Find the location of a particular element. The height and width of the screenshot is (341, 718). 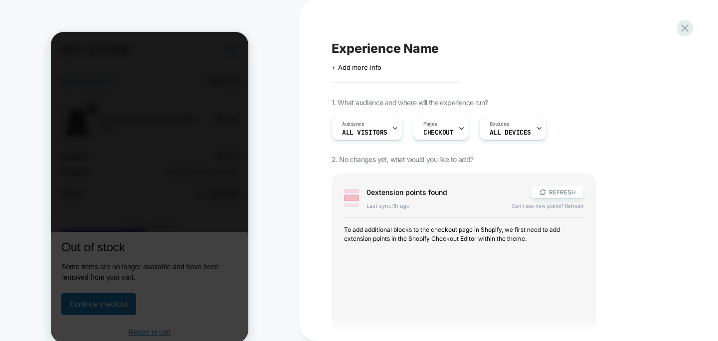

span: To add additional blocks to the checkout page in Shopify, we first need to add extension points i... is located at coordinates (464, 235).